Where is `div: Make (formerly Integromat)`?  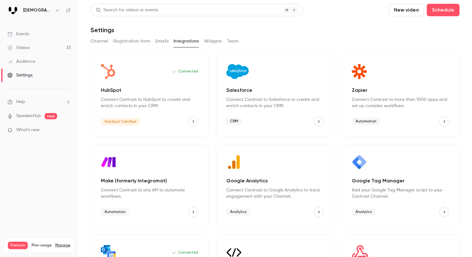 div: Make (formerly Integromat) is located at coordinates (149, 186).